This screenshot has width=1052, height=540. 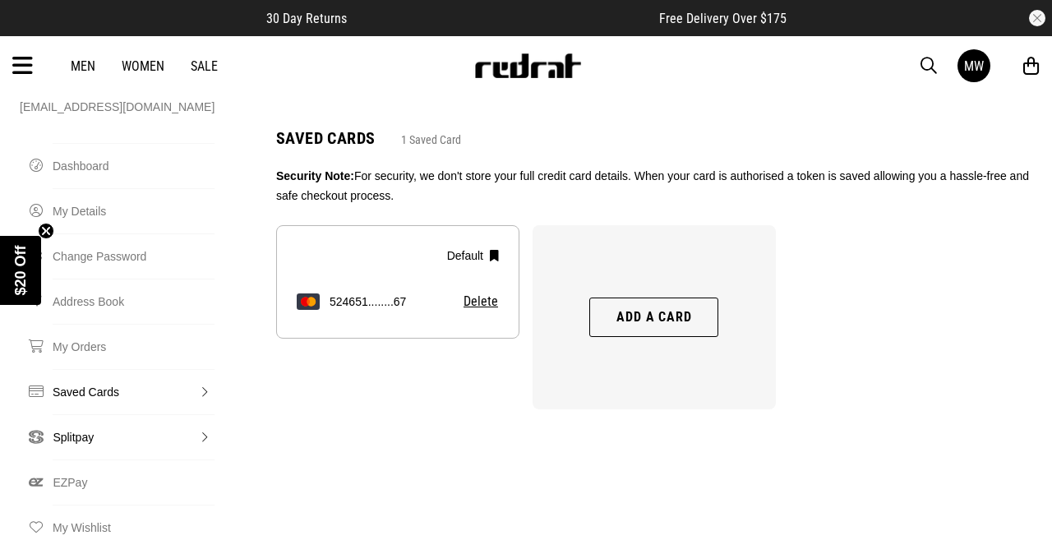 I want to click on a: My Orders, so click(x=133, y=346).